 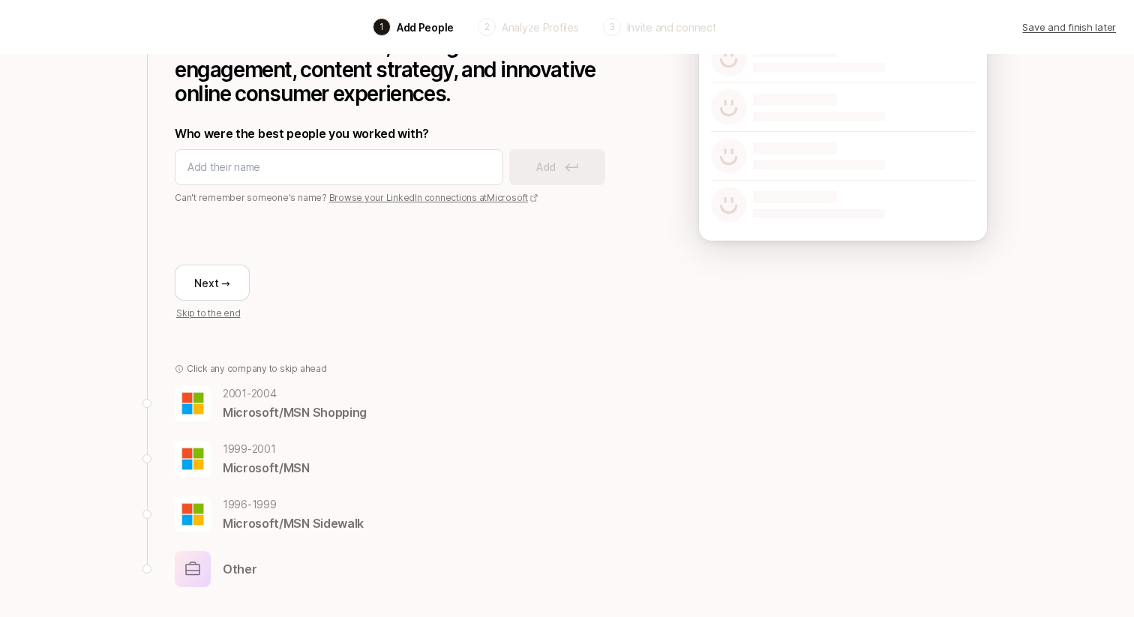 I want to click on a: Browse your LinkedIn connections atMicrosoft, so click(x=434, y=197).